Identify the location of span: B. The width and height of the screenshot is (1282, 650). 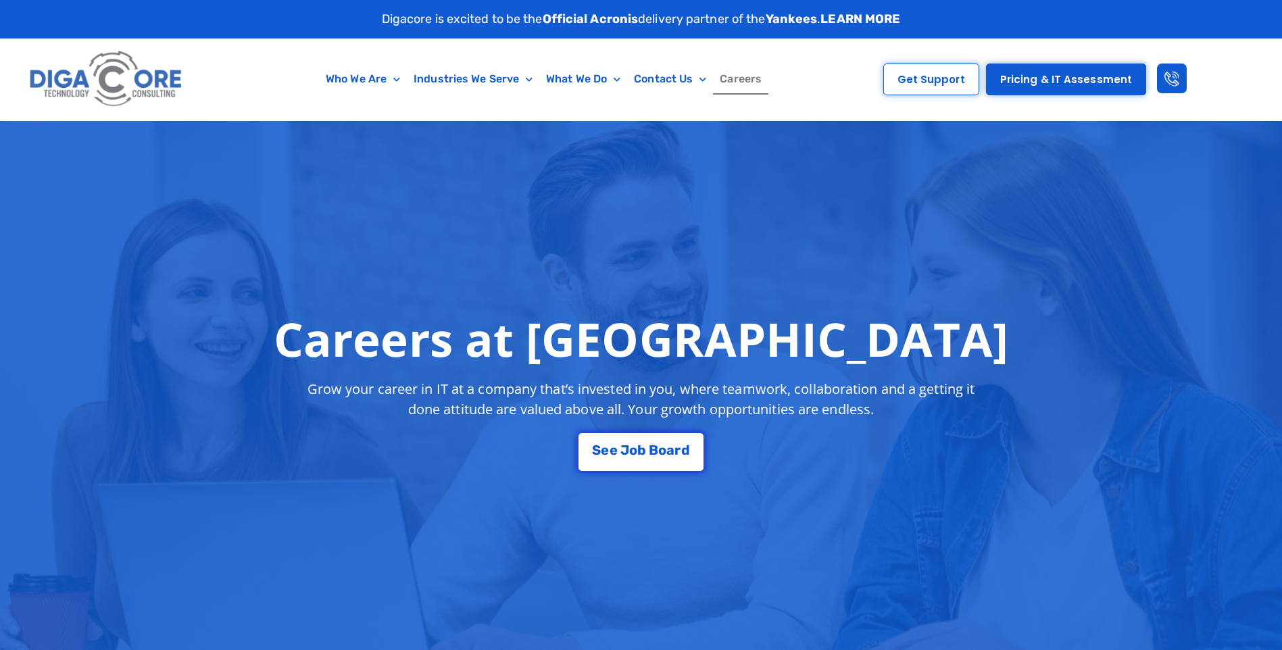
(653, 450).